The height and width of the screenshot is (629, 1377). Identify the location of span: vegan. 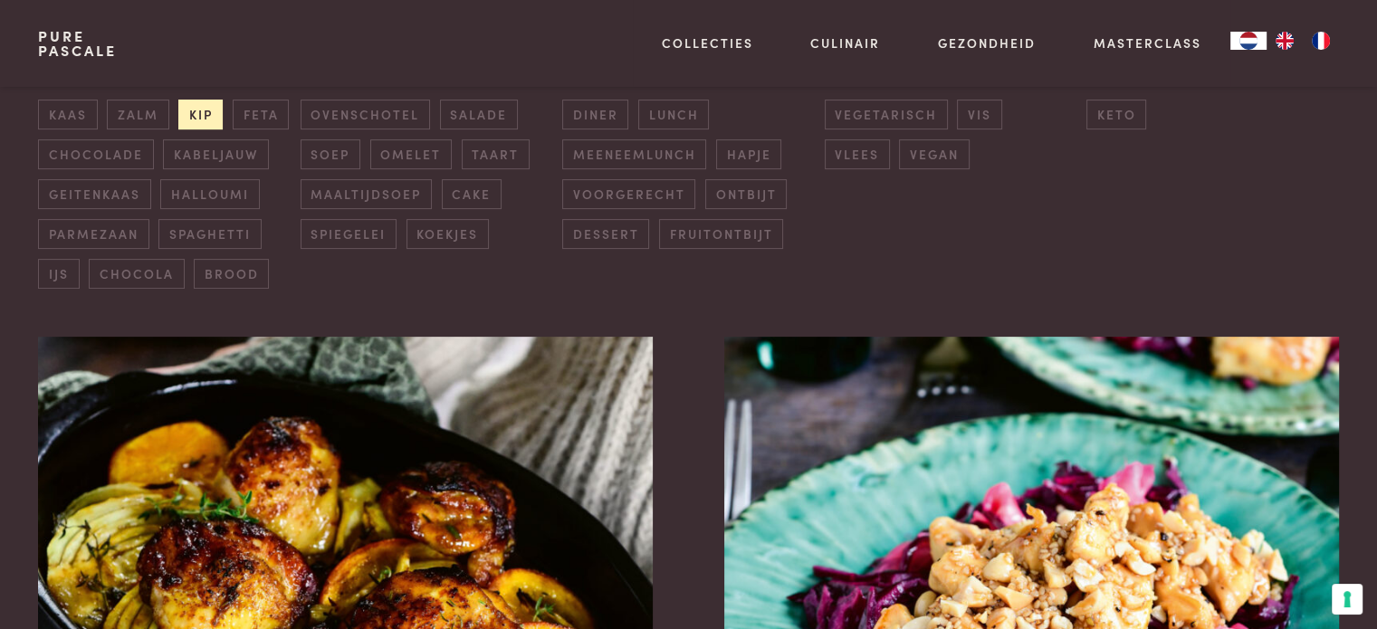
(933, 154).